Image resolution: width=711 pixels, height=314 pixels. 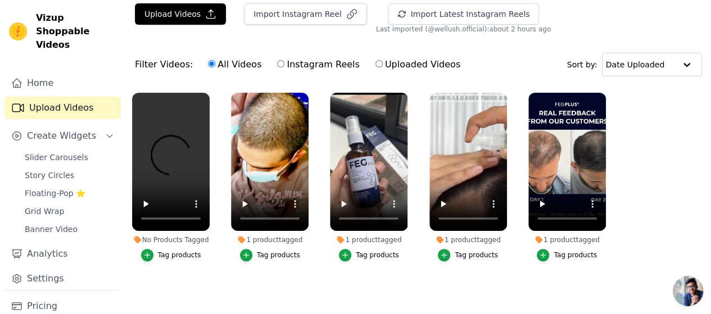 I want to click on span: Floating-Pop ⭐, so click(x=55, y=193).